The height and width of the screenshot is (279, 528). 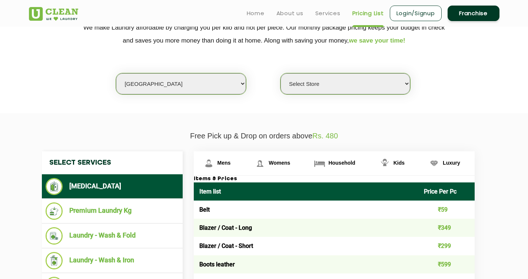 I want to click on td: ₹59, so click(x=446, y=210).